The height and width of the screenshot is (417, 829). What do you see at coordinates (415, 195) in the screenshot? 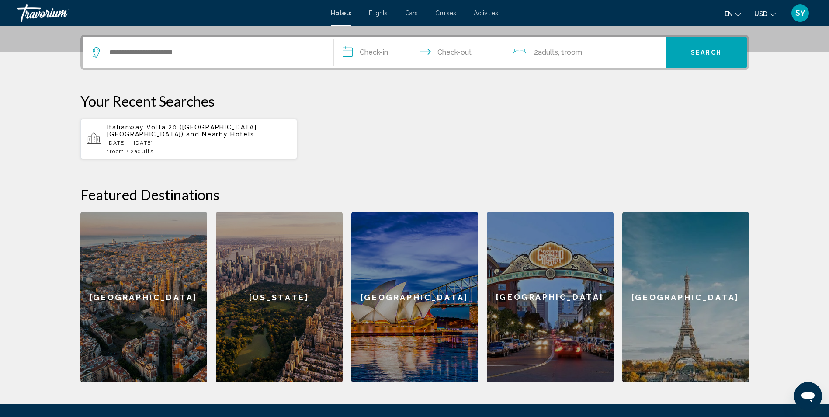
I see `h2: Featured Destinations` at bounding box center [415, 195].